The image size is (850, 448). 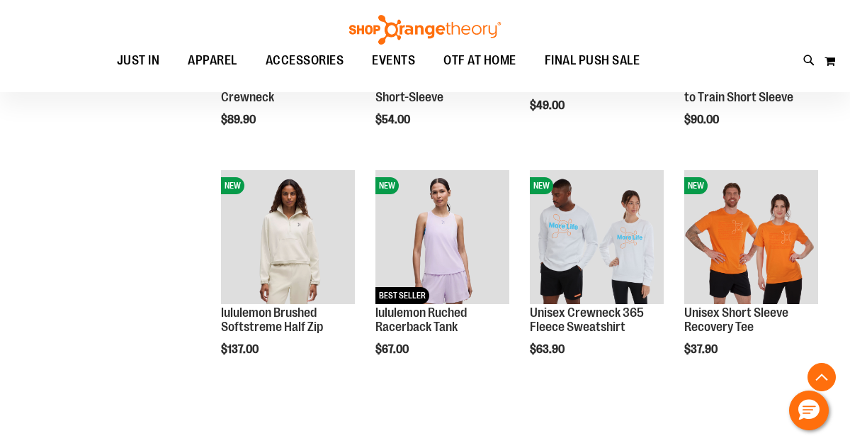 What do you see at coordinates (702, 120) in the screenshot?
I see `span: $90.00` at bounding box center [702, 120].